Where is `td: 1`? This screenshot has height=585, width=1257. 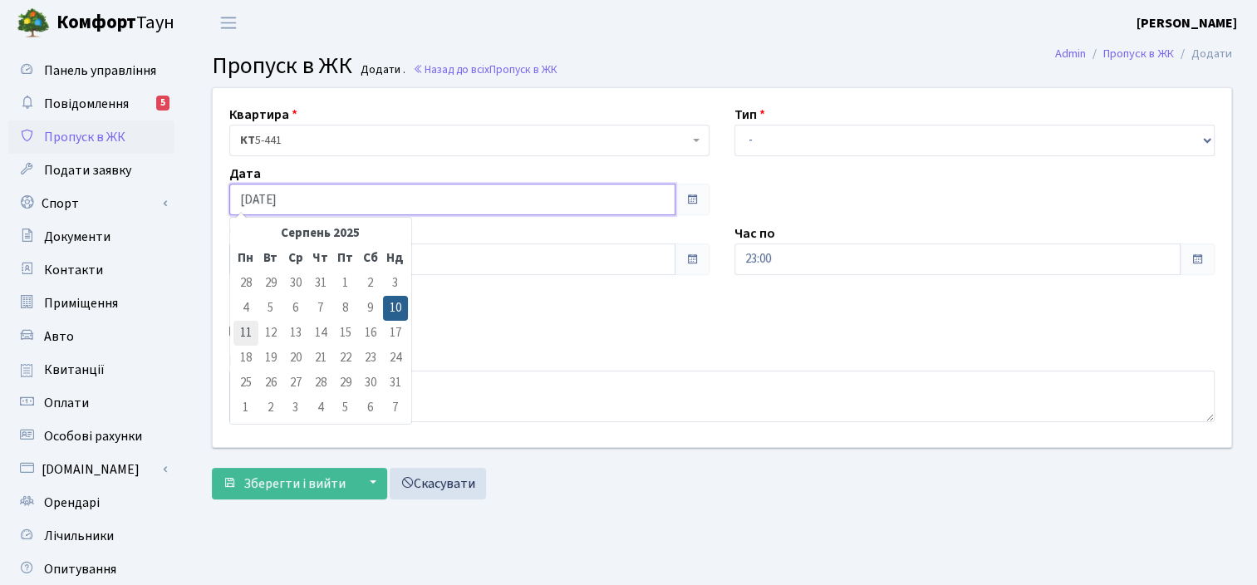 td: 1 is located at coordinates (346, 283).